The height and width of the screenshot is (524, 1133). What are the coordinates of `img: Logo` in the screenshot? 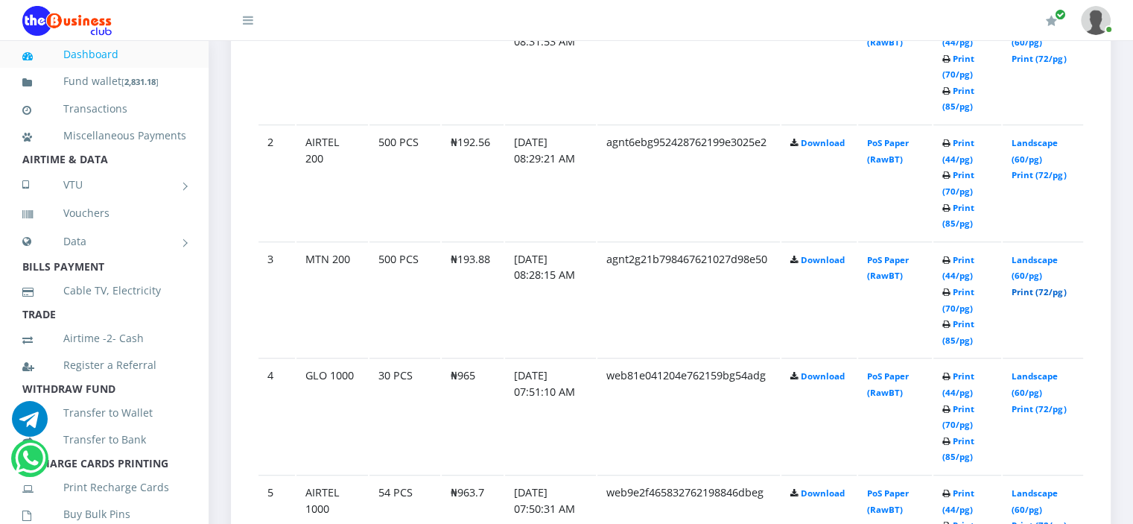 It's located at (67, 21).